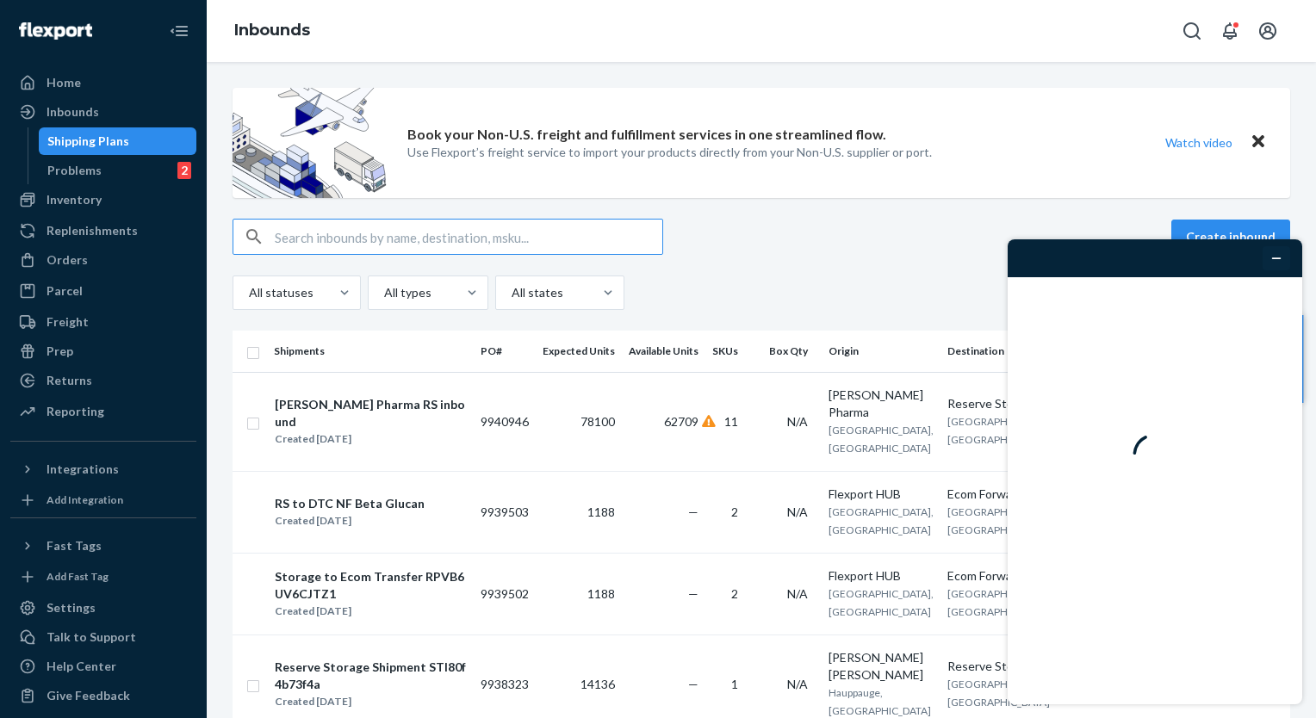 The image size is (1316, 718). Describe the element at coordinates (55, 31) in the screenshot. I see `img: Flexport logo` at that location.